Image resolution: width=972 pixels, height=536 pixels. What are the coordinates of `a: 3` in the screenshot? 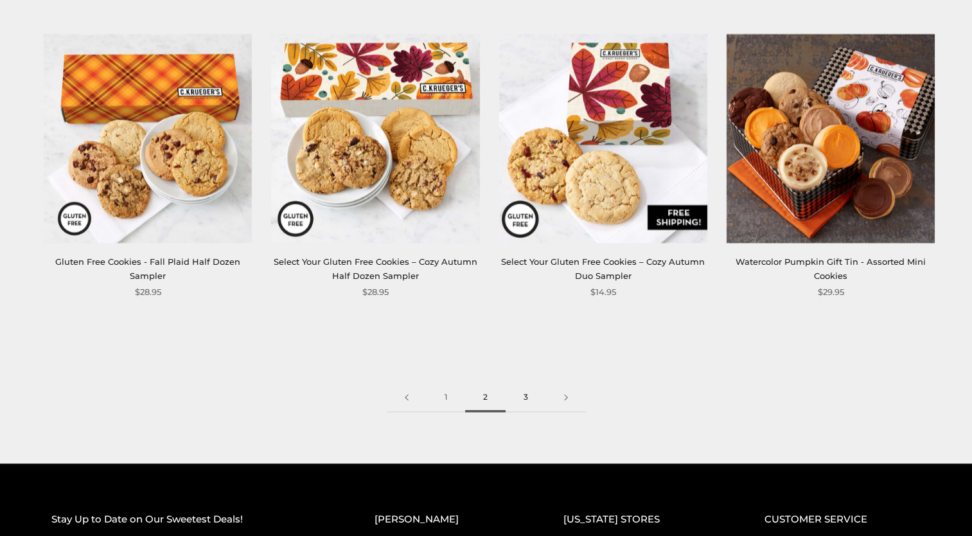 It's located at (525, 397).